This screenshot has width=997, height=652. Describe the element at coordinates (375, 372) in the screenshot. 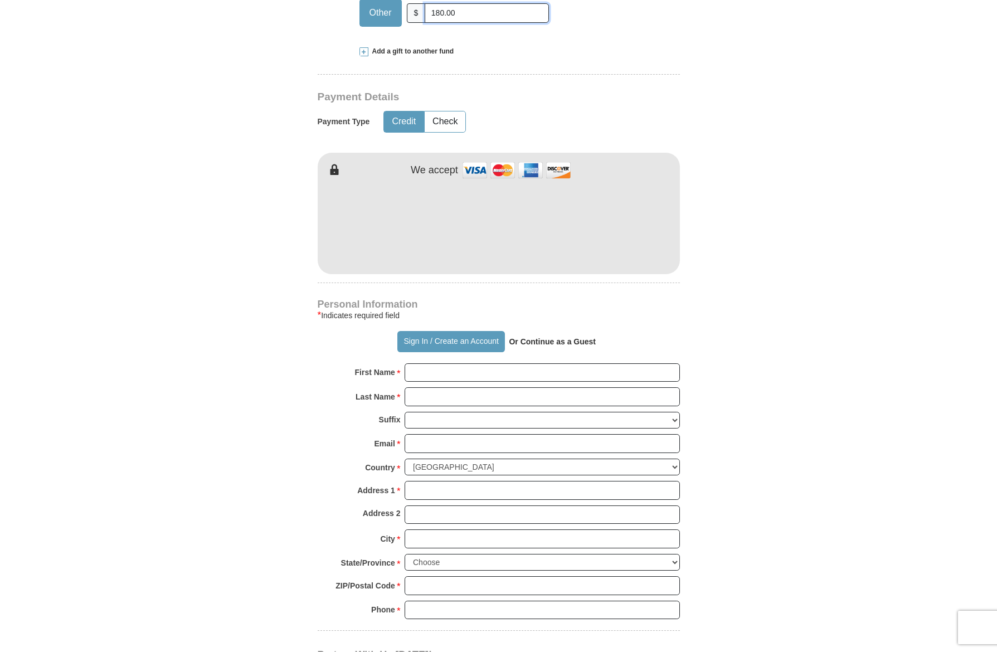

I see `strong: First Name` at that location.